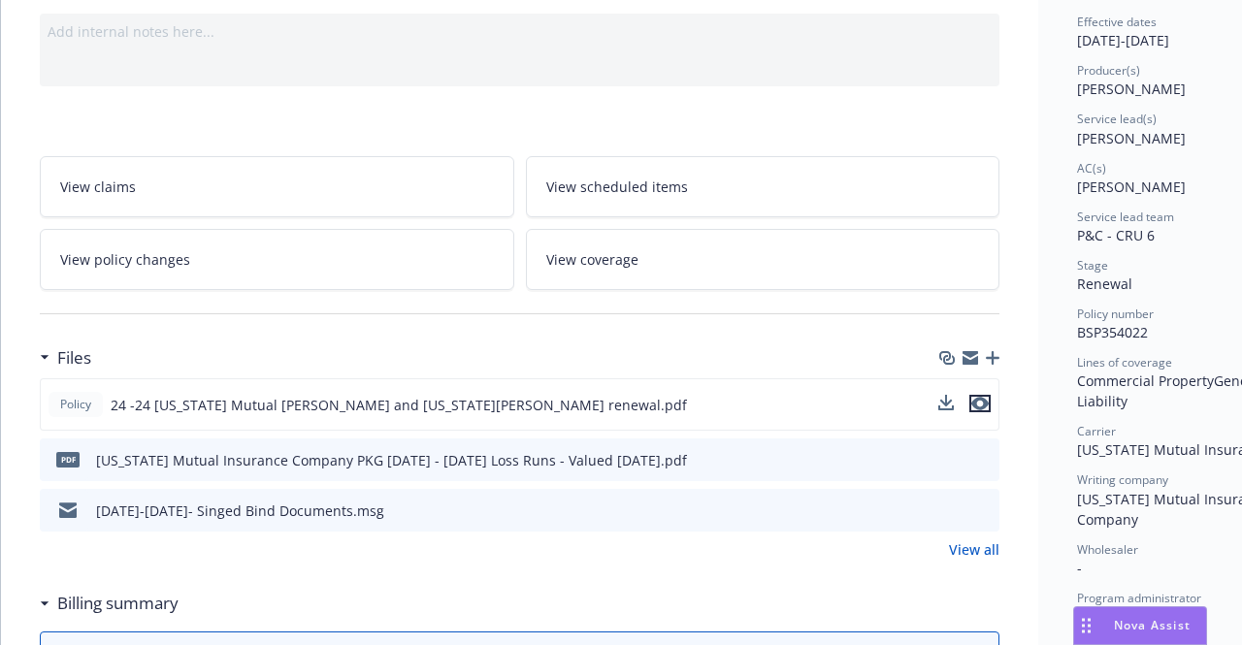  Describe the element at coordinates (617, 186) in the screenshot. I see `span: View scheduled items` at that location.